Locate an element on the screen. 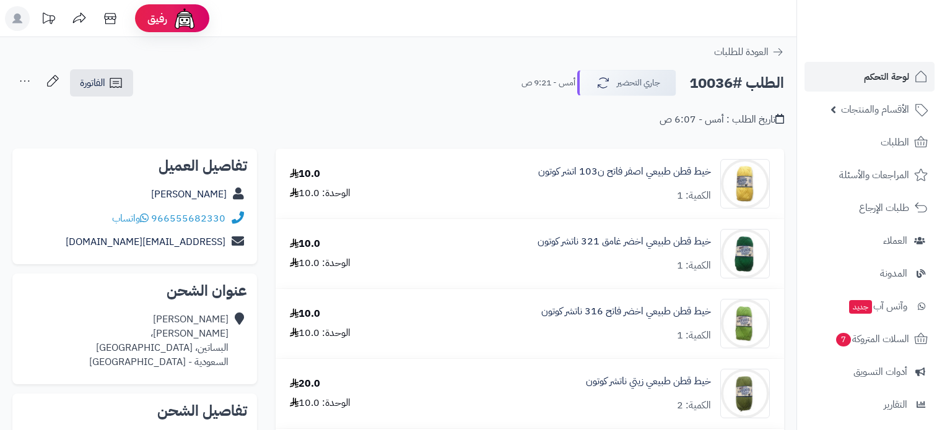 Image resolution: width=942 pixels, height=430 pixels. div: 20.0 is located at coordinates (305, 384).